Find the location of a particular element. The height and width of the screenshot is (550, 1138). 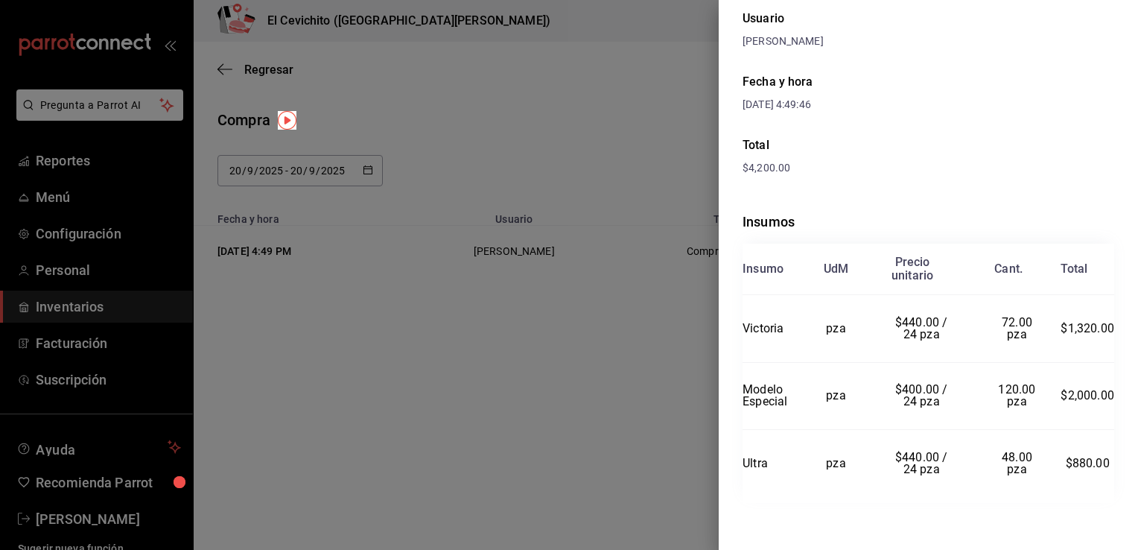

div: Cant. is located at coordinates (1008, 269).